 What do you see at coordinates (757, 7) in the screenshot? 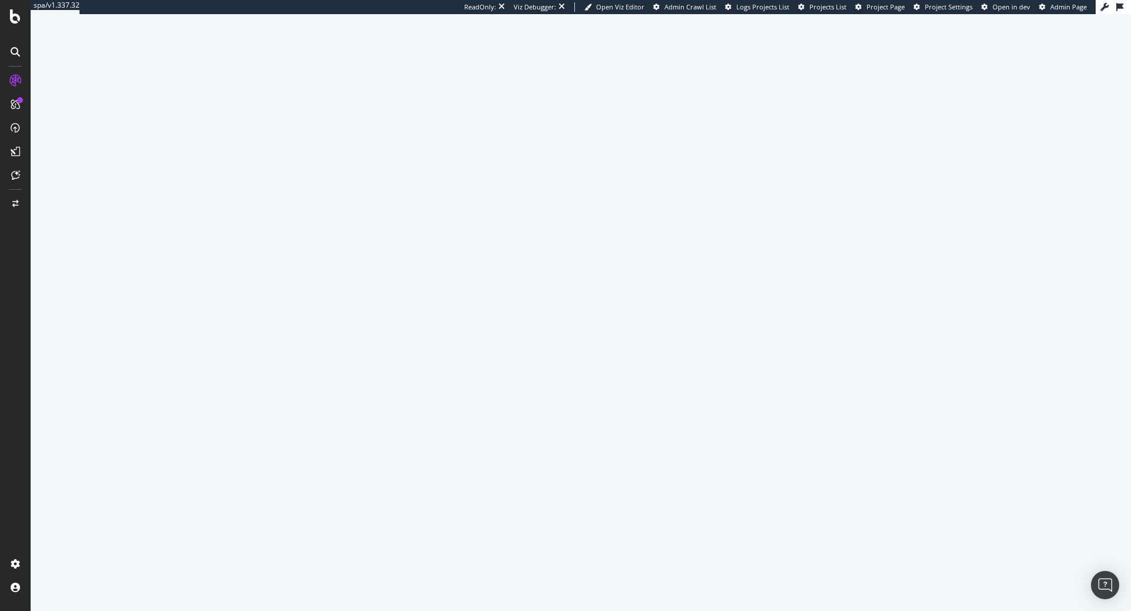
I see `a: Logs Projects List` at bounding box center [757, 7].